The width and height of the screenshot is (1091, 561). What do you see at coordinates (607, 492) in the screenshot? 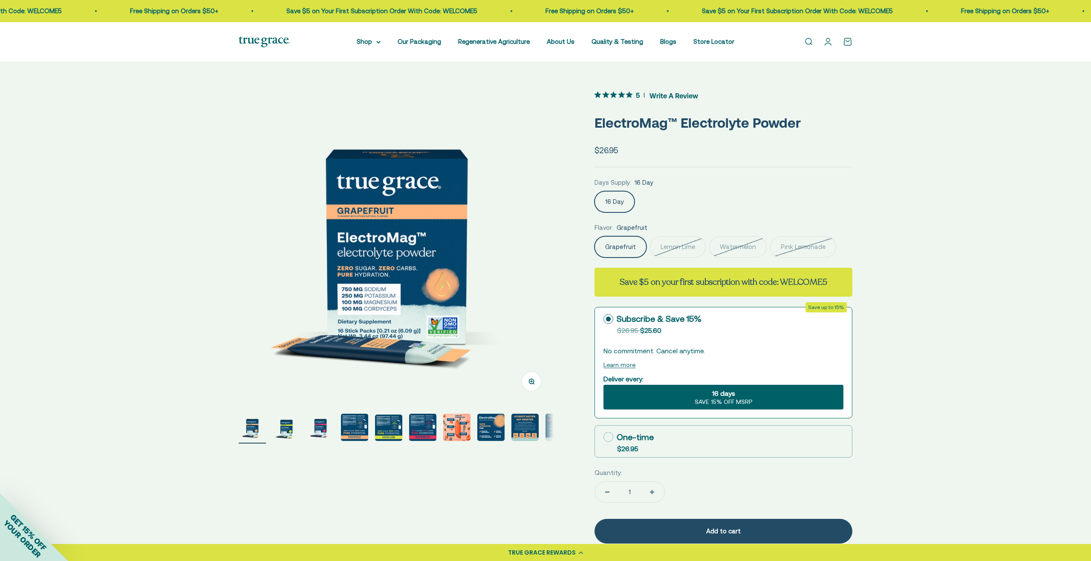
I see `button: Decrease quantity` at bounding box center [607, 492].